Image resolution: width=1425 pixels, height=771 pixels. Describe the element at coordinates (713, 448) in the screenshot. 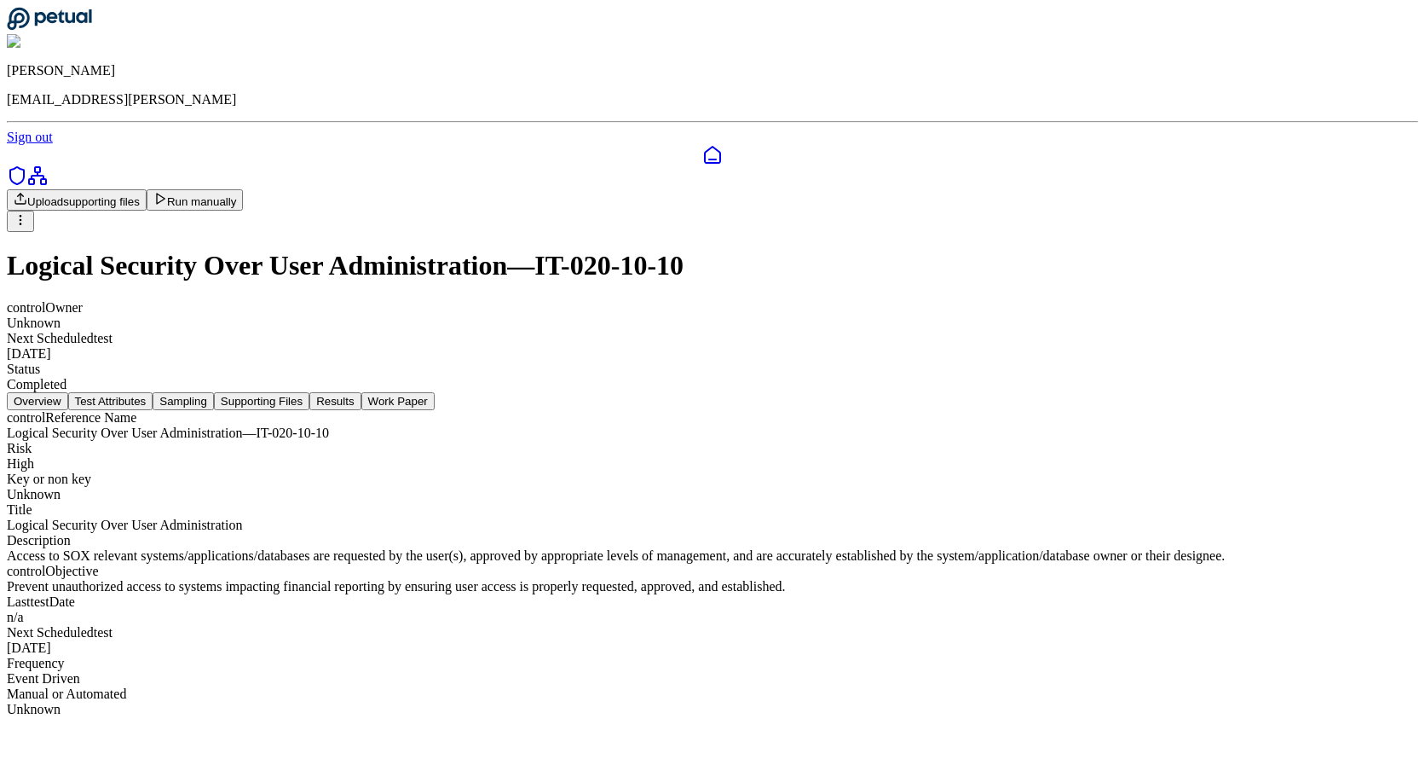

I see `div: Risk` at that location.